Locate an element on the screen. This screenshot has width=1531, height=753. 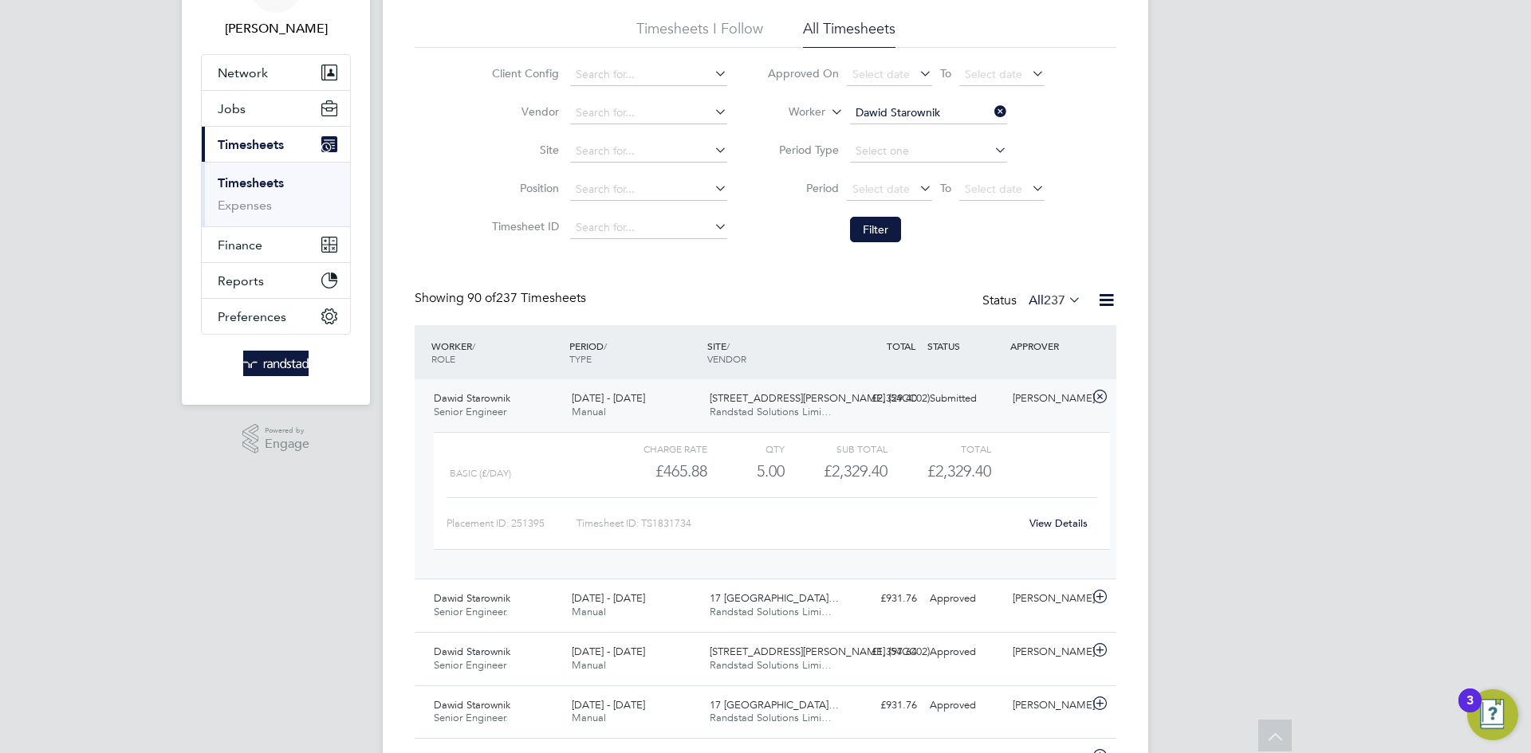
a: Powered byEngage is located at coordinates (276, 439).